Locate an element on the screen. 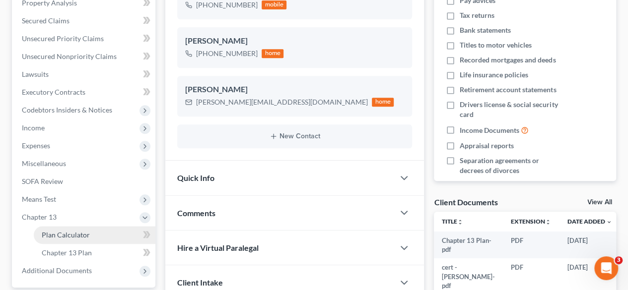 This screenshot has width=628, height=290. a: Unsecured Priority Claims is located at coordinates (84, 39).